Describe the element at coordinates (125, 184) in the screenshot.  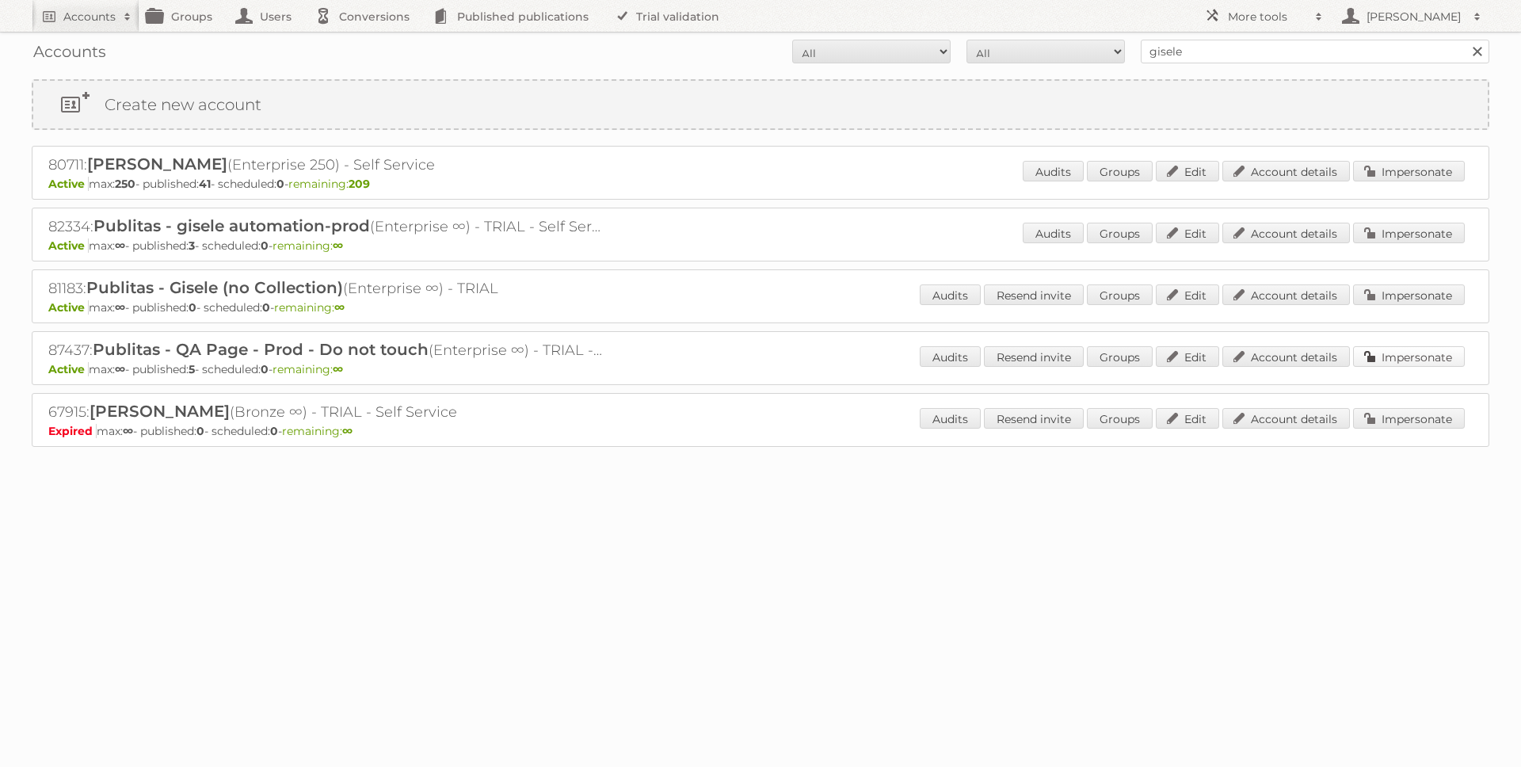
I see `strong: 250` at that location.